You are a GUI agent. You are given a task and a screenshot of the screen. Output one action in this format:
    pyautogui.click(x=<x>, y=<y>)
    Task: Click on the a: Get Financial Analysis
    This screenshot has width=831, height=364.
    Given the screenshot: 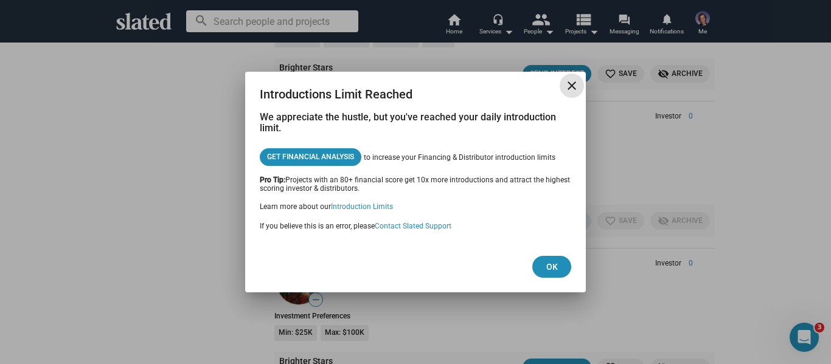 What is the action you would take?
    pyautogui.click(x=310, y=157)
    